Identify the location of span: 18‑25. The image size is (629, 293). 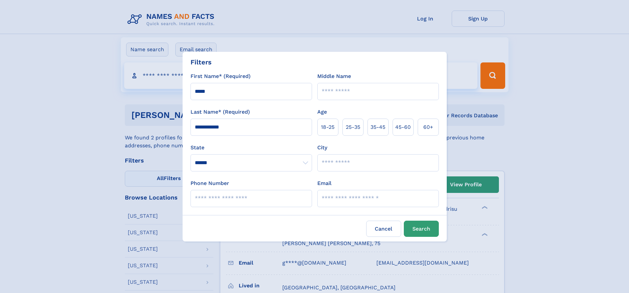
(328, 127).